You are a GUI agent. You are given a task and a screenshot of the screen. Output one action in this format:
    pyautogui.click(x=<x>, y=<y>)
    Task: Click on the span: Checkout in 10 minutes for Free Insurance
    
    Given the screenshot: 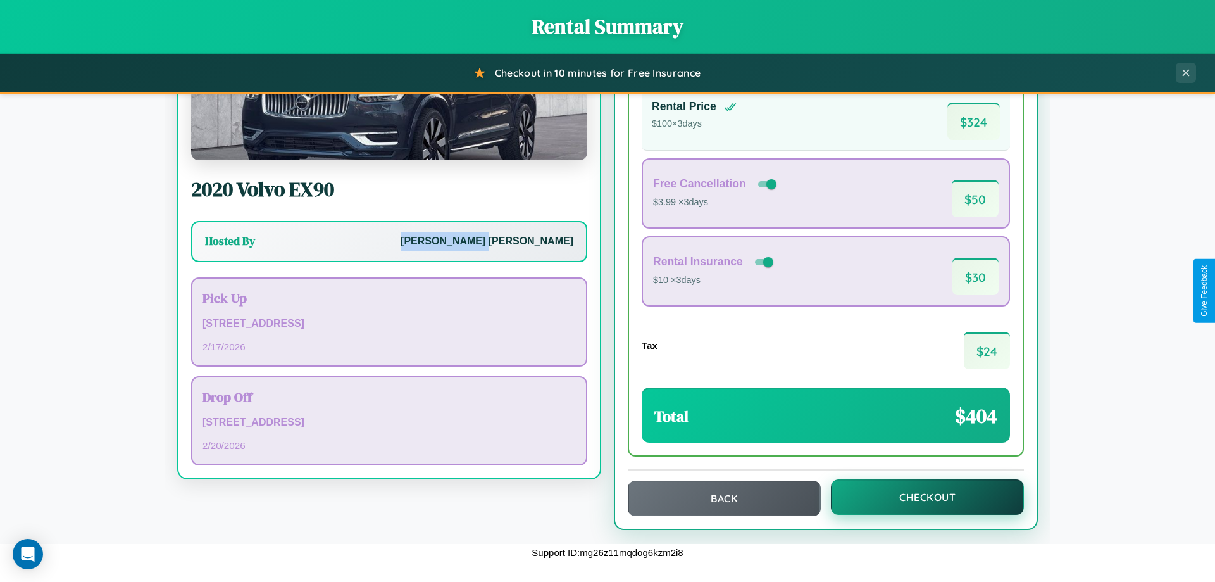 What is the action you would take?
    pyautogui.click(x=598, y=73)
    